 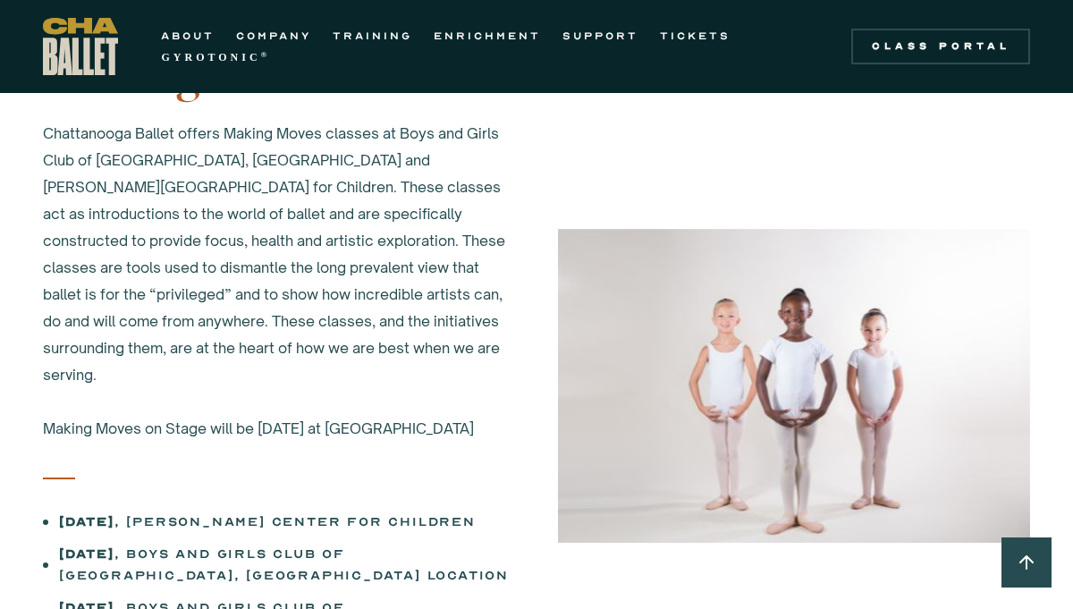 I want to click on a: SUPPORT, so click(x=600, y=36).